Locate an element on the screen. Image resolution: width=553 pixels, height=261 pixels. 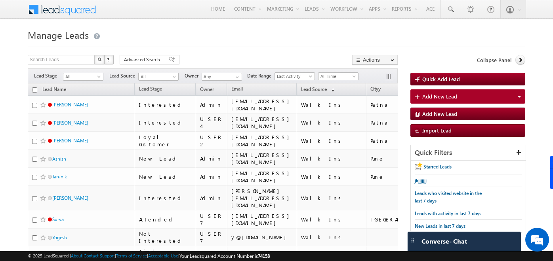
span: Cityy is located at coordinates (375, 89).